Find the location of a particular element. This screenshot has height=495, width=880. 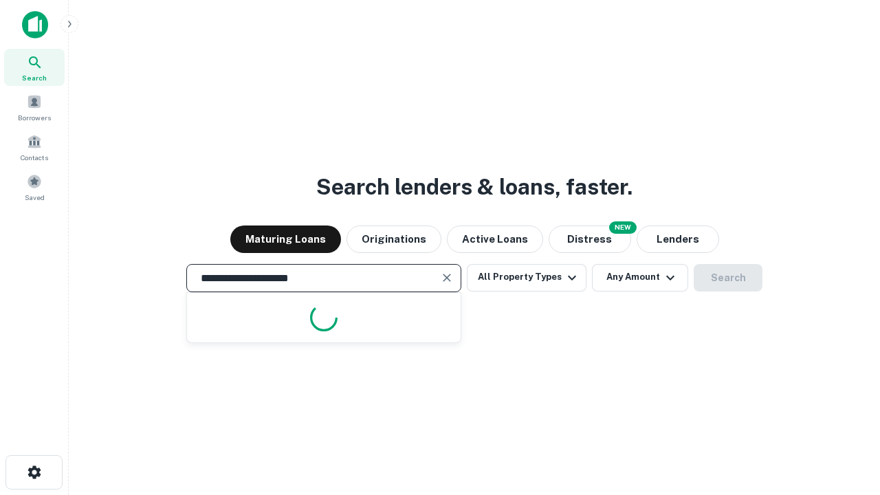

button: Originations is located at coordinates (394, 239).